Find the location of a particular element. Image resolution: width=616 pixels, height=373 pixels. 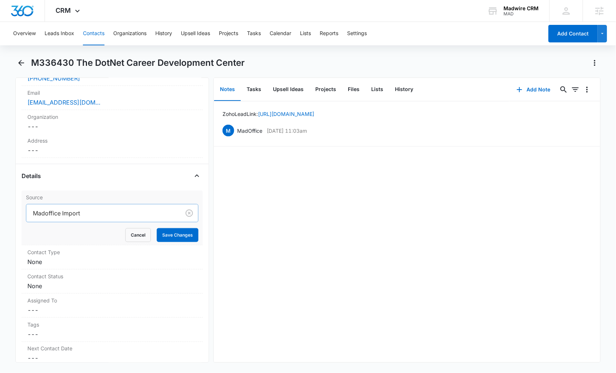

button: Filters is located at coordinates (576, 90).